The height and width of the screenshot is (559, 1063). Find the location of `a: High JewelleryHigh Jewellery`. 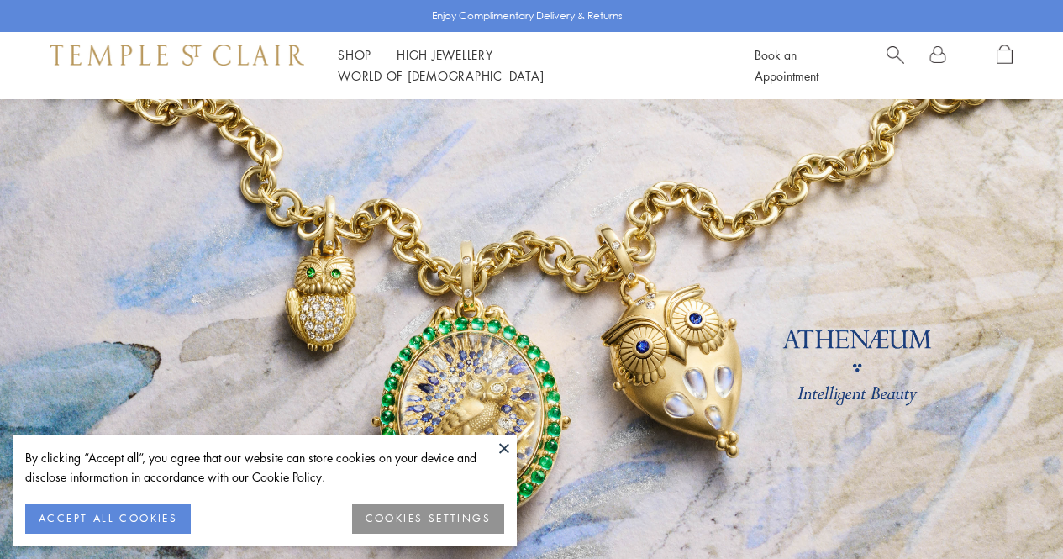

a: High JewelleryHigh Jewellery is located at coordinates (445, 55).